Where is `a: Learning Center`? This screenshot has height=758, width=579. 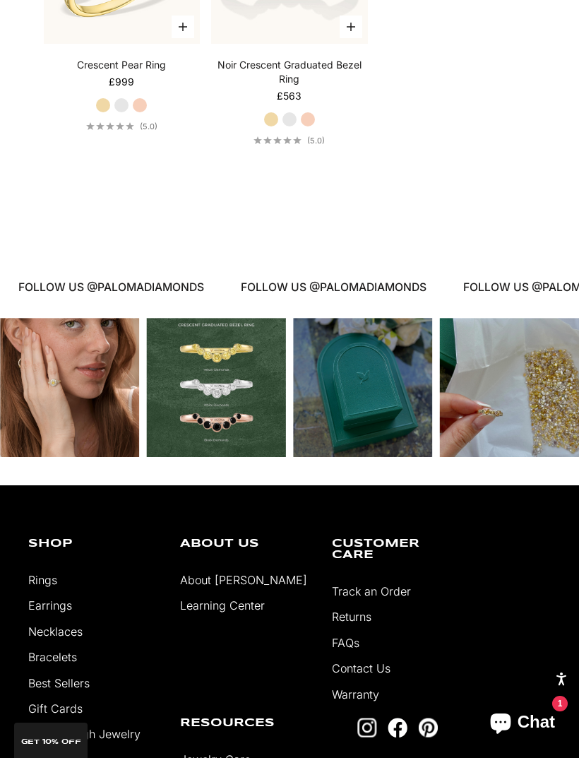 a: Learning Center is located at coordinates (223, 605).